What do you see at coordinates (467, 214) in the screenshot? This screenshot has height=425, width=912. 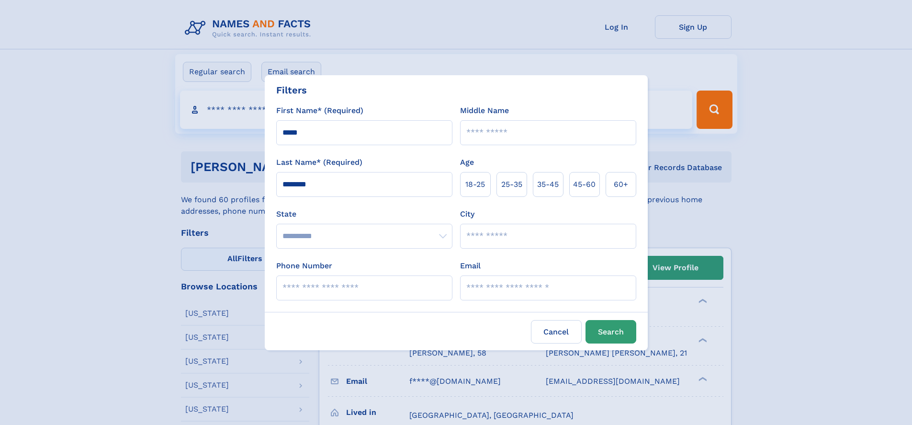 I see `label: City` at bounding box center [467, 214].